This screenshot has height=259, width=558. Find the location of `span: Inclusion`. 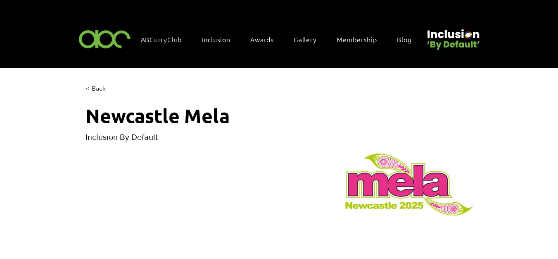

span: Inclusion is located at coordinates (216, 39).